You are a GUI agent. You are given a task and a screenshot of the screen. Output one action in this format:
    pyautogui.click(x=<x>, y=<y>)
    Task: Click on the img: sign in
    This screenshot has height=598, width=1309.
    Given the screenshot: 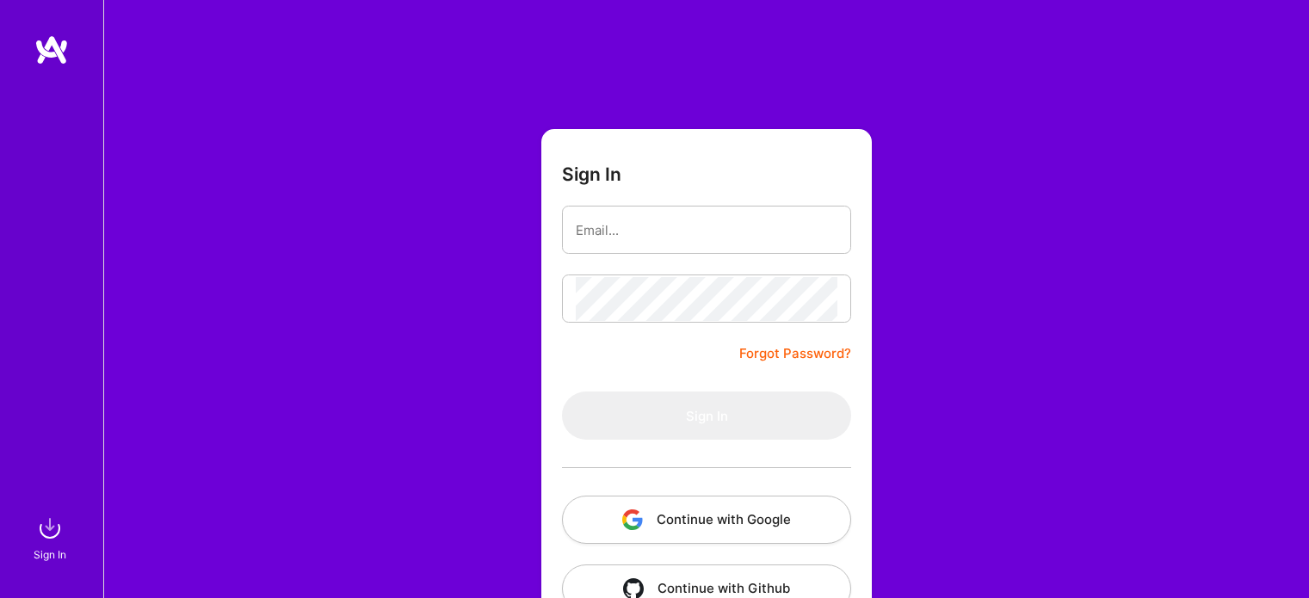 What is the action you would take?
    pyautogui.click(x=50, y=529)
    